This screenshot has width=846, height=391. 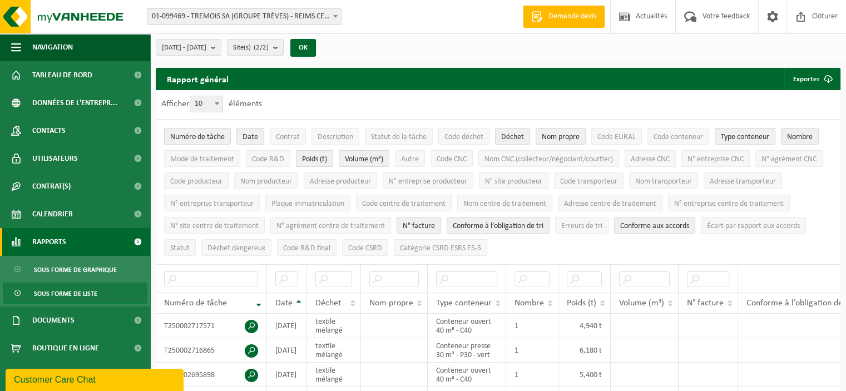 I want to click on button: N° agrément CNCN° agrément CNC: Activate to sort, so click(x=788, y=158).